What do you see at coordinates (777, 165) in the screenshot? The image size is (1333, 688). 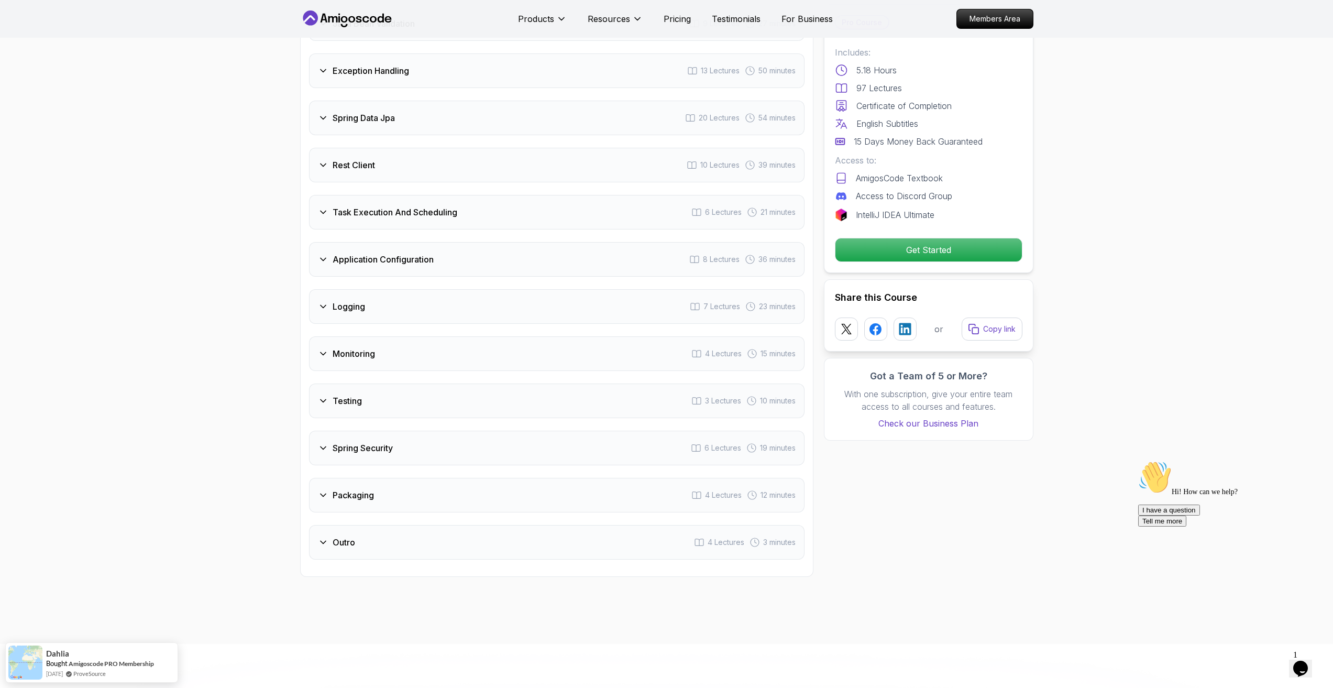 I see `span: 39 minutes` at bounding box center [777, 165].